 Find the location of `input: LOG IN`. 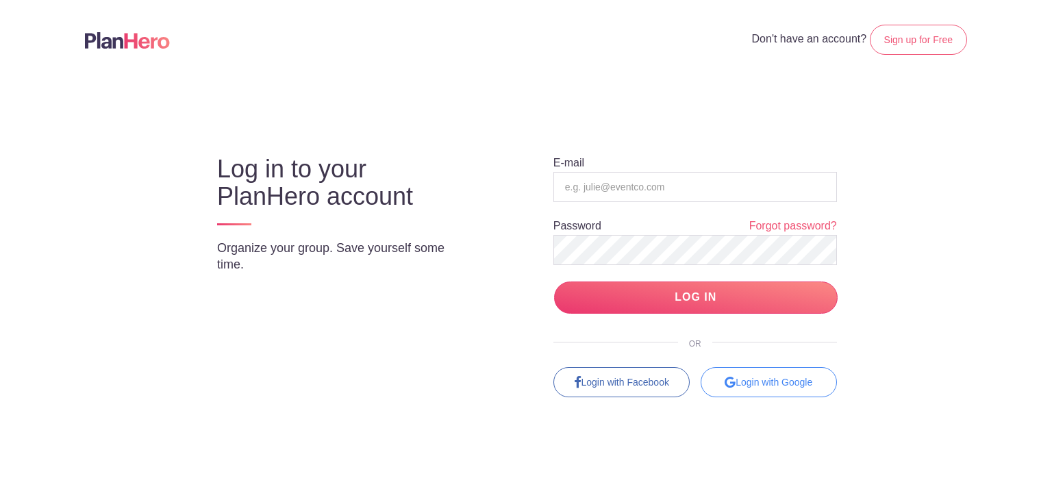

input: LOG IN is located at coordinates (696, 297).